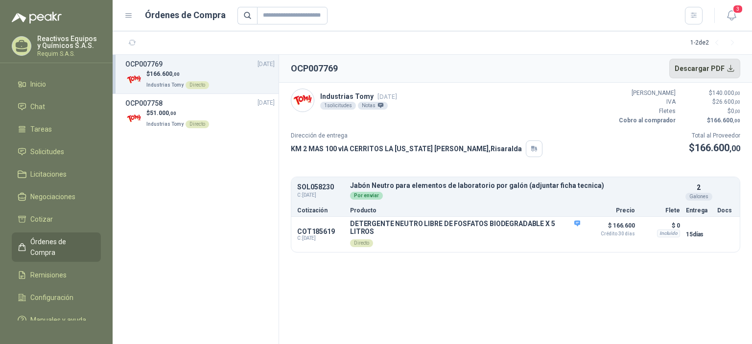 Image resolution: width=752 pixels, height=344 pixels. What do you see at coordinates (56, 84) in the screenshot?
I see `a: Inicio` at bounding box center [56, 84].